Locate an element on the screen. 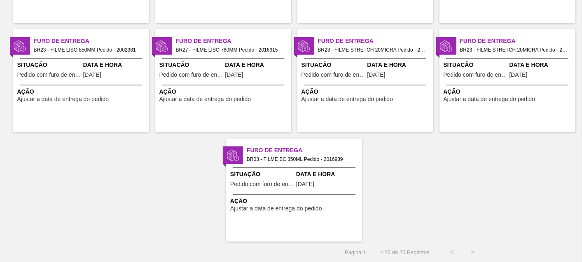  span: 10/10/2025, is located at coordinates (305, 184).